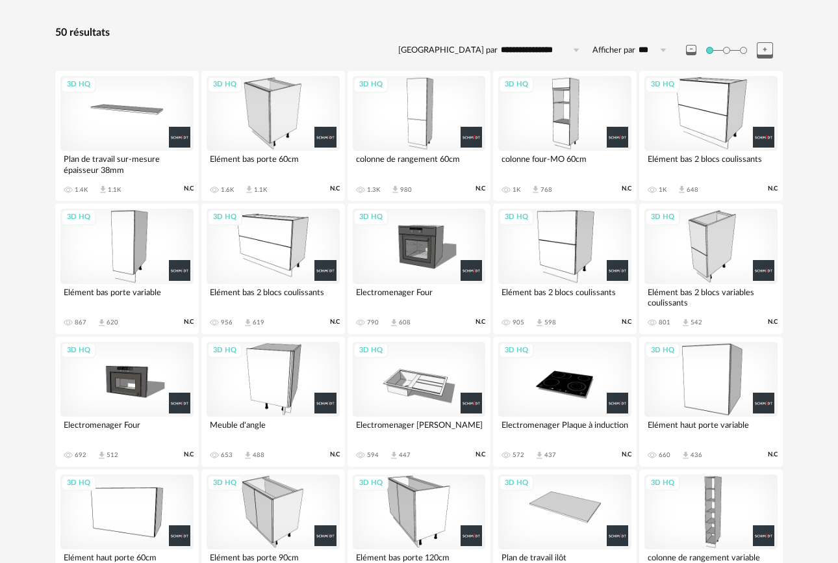  I want to click on div: 594, so click(373, 455).